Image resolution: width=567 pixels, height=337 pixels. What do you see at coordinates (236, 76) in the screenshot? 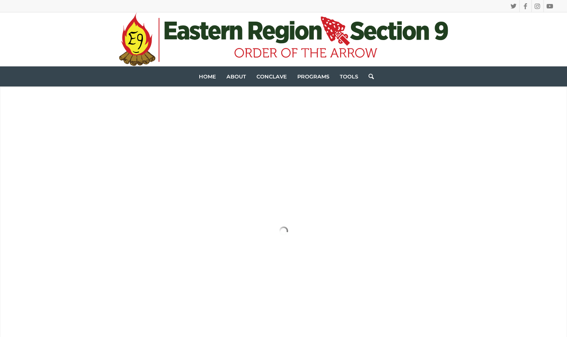
I see `span: About` at bounding box center [236, 76].